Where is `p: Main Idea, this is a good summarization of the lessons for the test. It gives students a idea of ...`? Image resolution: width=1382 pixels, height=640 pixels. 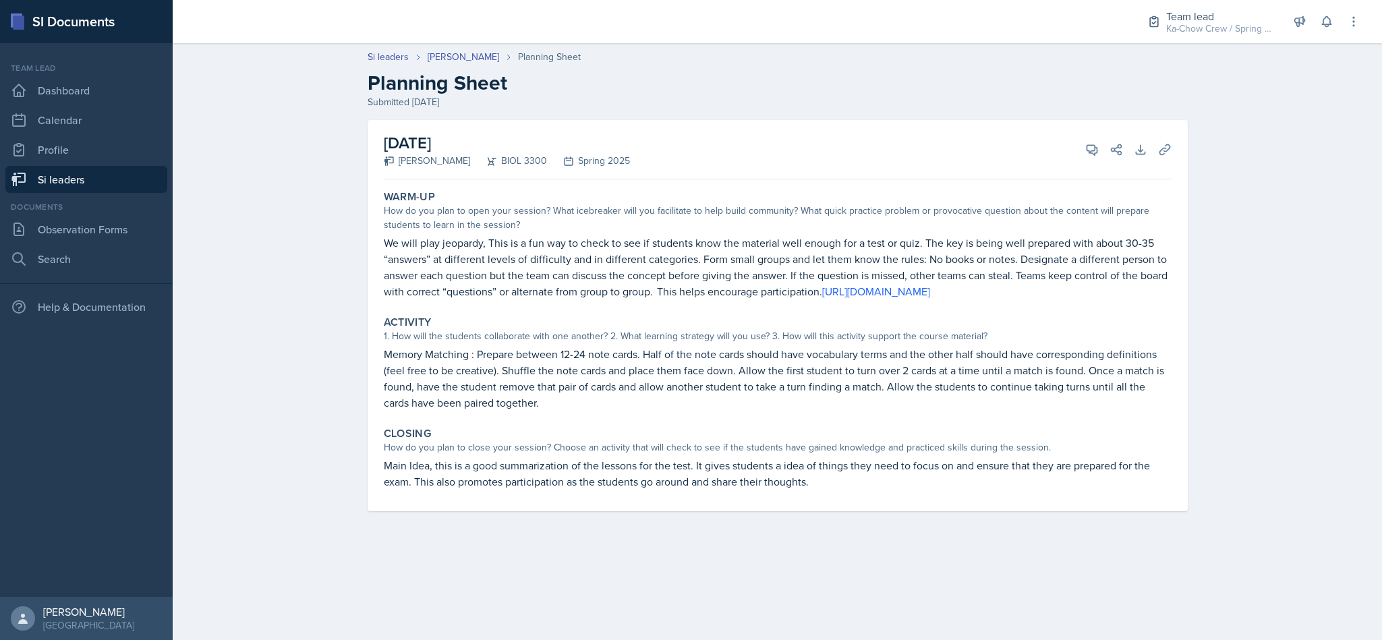 p: Main Idea, this is a good summarization of the lessons for the test. It gives students a idea of ... is located at coordinates (778, 473).